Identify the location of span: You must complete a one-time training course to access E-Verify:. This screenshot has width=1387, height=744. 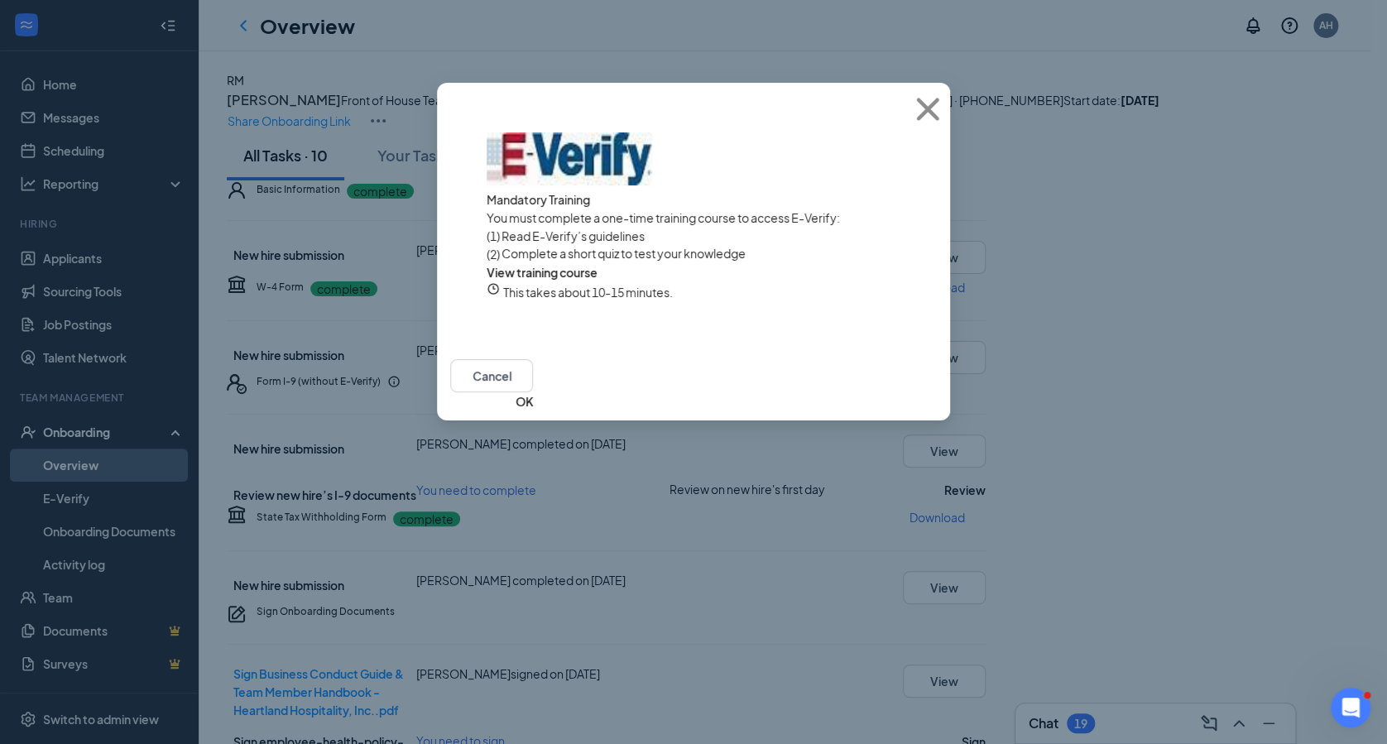
(663, 218).